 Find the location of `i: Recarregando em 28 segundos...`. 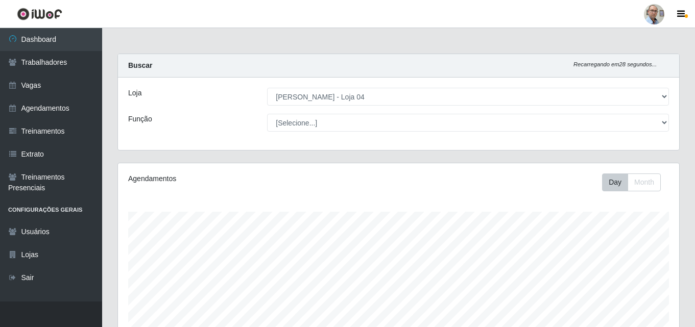

i: Recarregando em 28 segundos... is located at coordinates (615, 64).